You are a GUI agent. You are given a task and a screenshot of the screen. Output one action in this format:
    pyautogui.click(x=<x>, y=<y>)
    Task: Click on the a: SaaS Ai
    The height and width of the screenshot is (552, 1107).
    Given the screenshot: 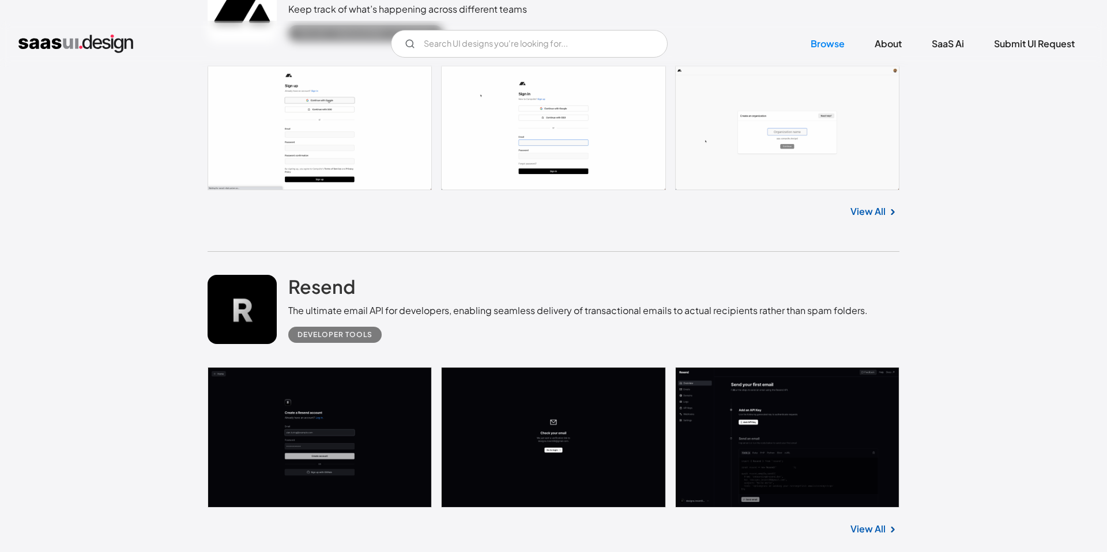 What is the action you would take?
    pyautogui.click(x=948, y=44)
    